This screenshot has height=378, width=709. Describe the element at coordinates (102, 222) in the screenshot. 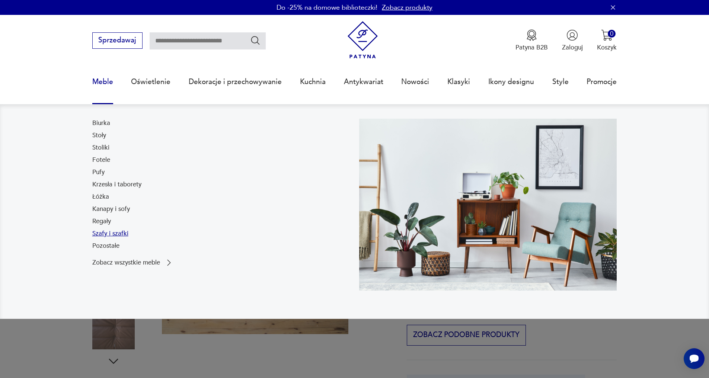

I see `a: Regały` at that location.